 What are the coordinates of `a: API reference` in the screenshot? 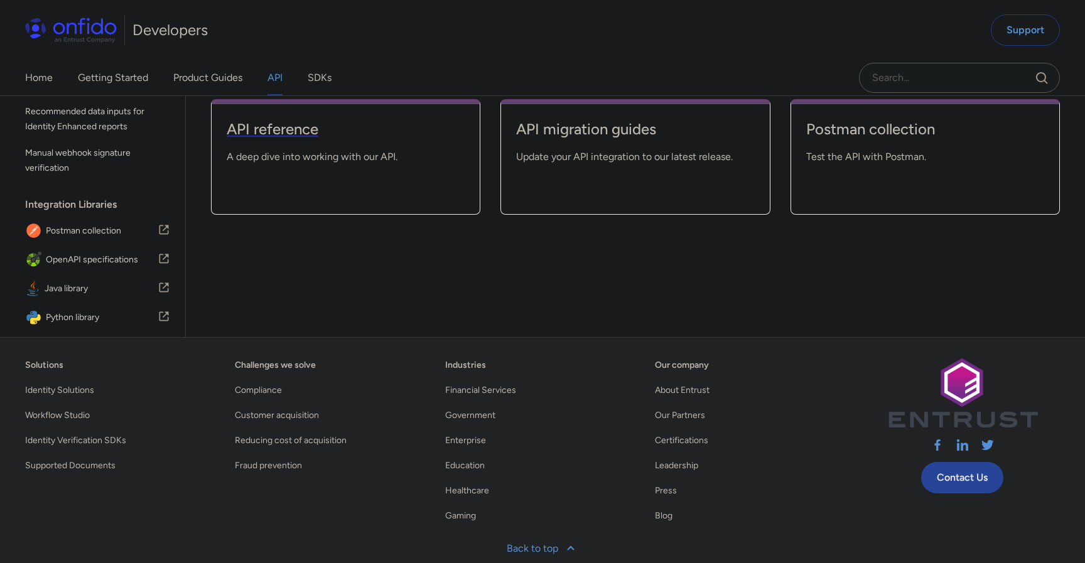 It's located at (345, 134).